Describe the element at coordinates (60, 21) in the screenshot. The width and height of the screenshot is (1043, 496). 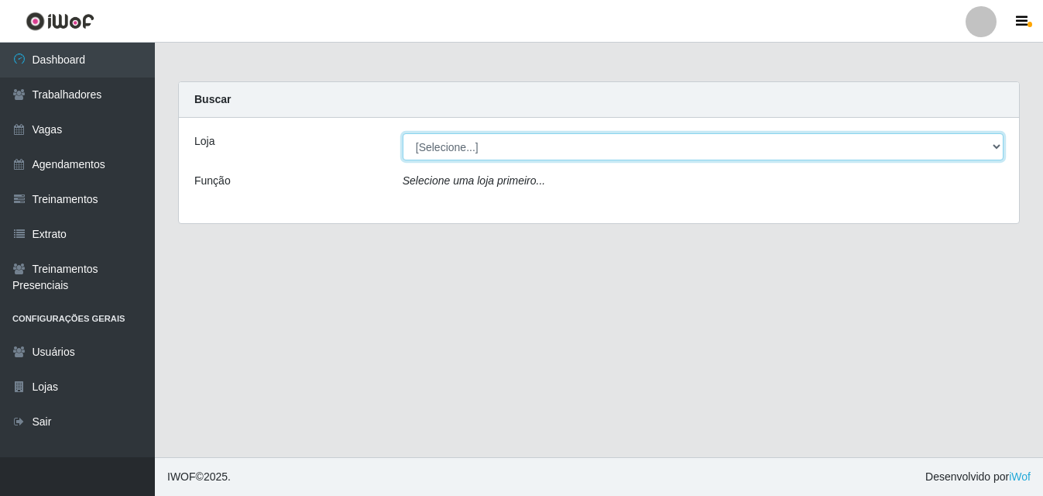
I see `img: CoreUI Logo` at that location.